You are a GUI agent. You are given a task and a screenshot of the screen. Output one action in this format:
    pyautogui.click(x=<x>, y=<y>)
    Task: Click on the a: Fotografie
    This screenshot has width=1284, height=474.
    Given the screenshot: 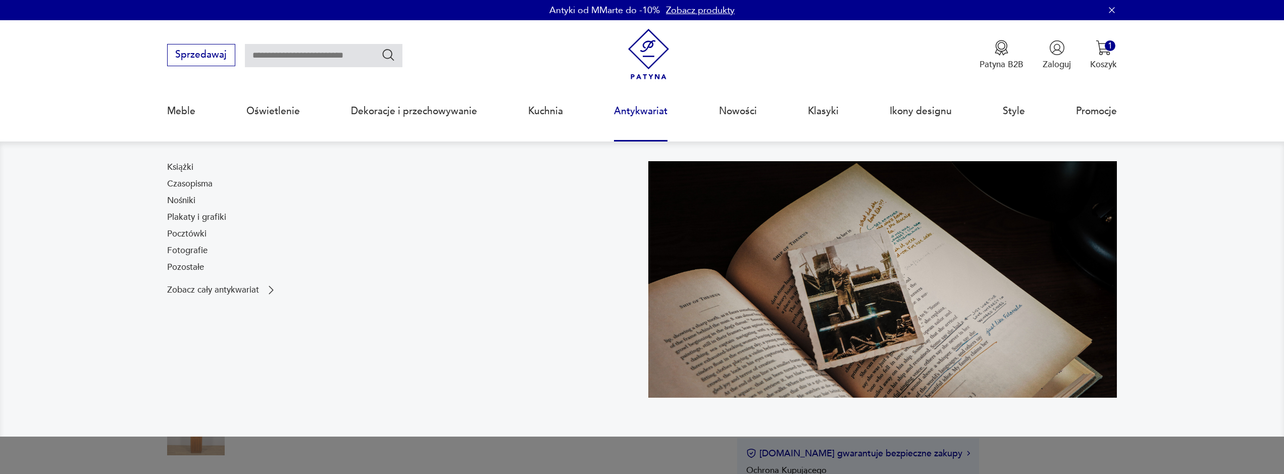 What is the action you would take?
    pyautogui.click(x=187, y=250)
    